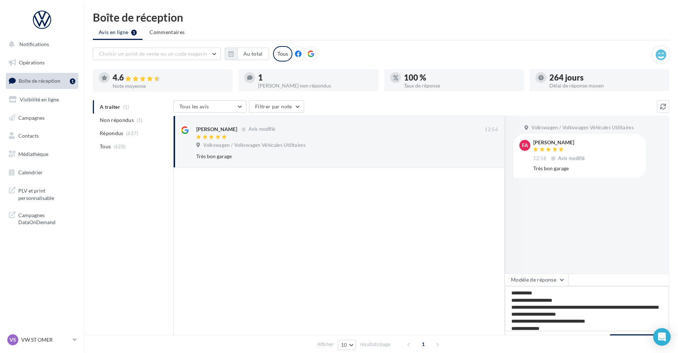 This screenshot has height=353, width=678. What do you see at coordinates (42, 80) in the screenshot?
I see `a: Boîte de réception1` at bounding box center [42, 80].